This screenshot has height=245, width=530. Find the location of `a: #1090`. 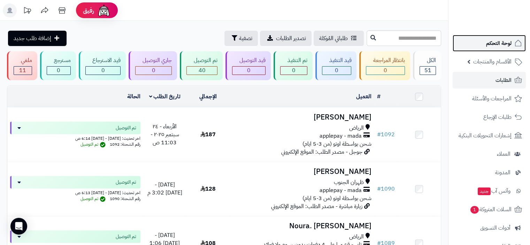

a: #1090 is located at coordinates (386, 189).